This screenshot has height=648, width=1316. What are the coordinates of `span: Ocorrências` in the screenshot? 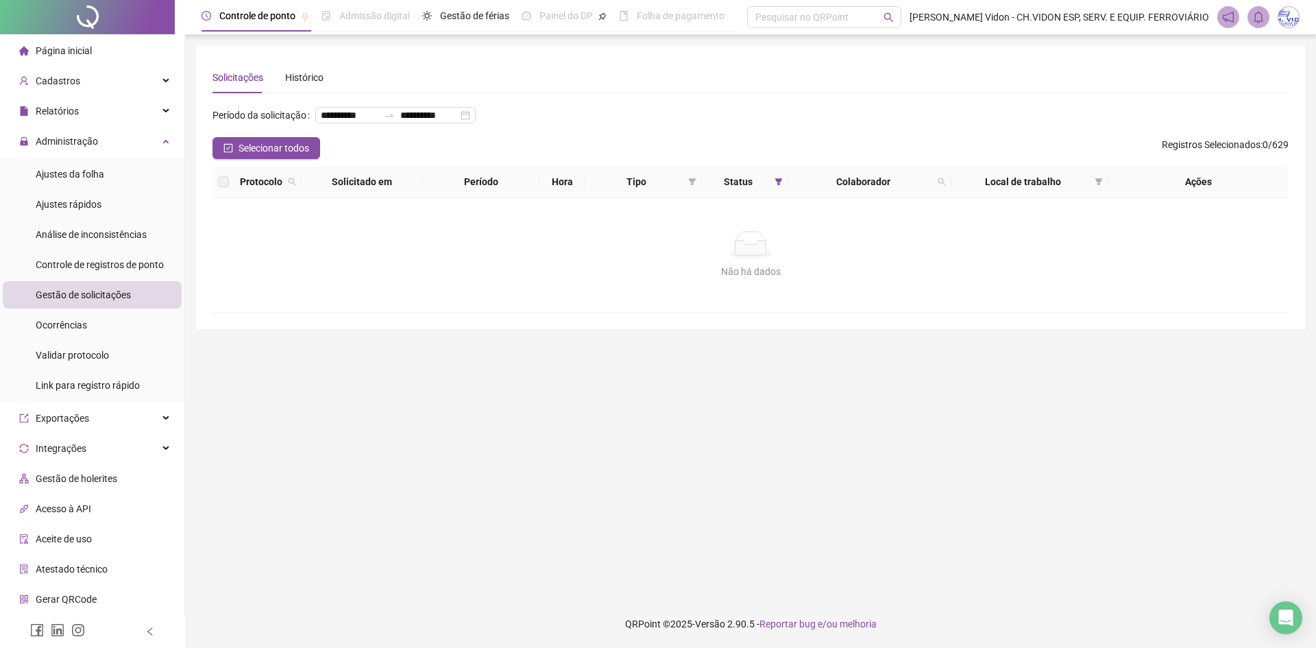 It's located at (61, 325).